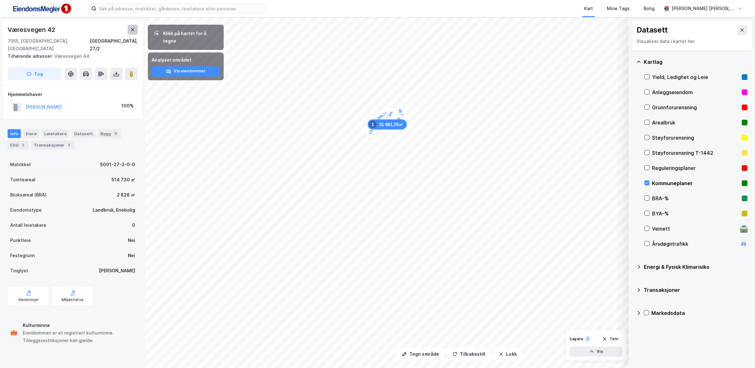 This screenshot has width=755, height=368. What do you see at coordinates (181, 9) in the screenshot?
I see `input: Søk på adresse, matrikkel, gårdeiere, leietakere eller personer` at bounding box center [181, 9].